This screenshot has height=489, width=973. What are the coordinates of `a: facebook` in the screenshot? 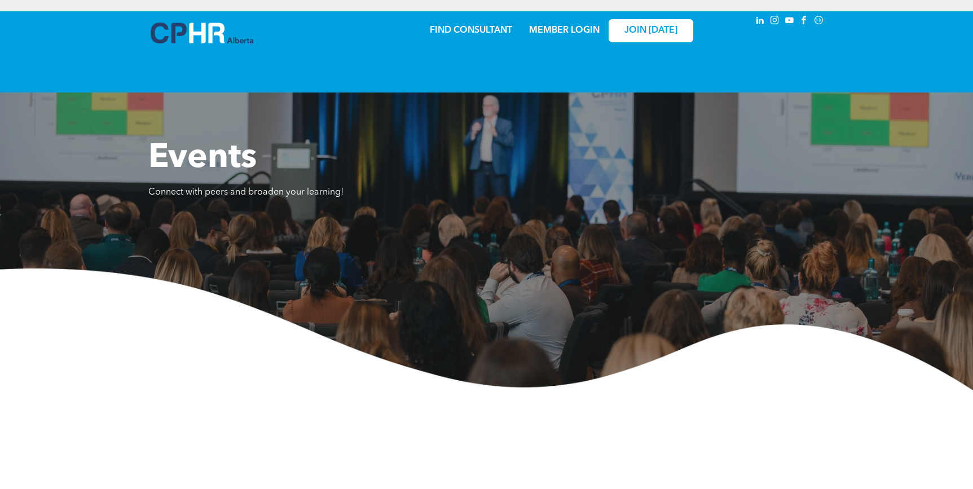 It's located at (805, 21).